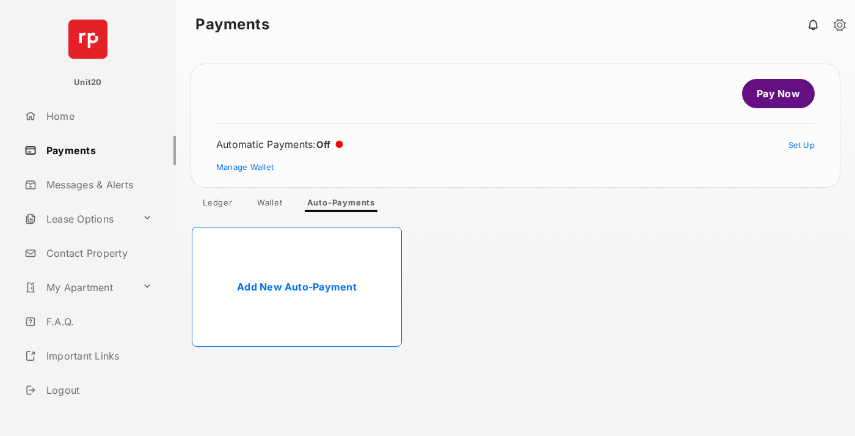 The width and height of the screenshot is (855, 436). What do you see at coordinates (98, 116) in the screenshot?
I see `a: Home` at bounding box center [98, 116].